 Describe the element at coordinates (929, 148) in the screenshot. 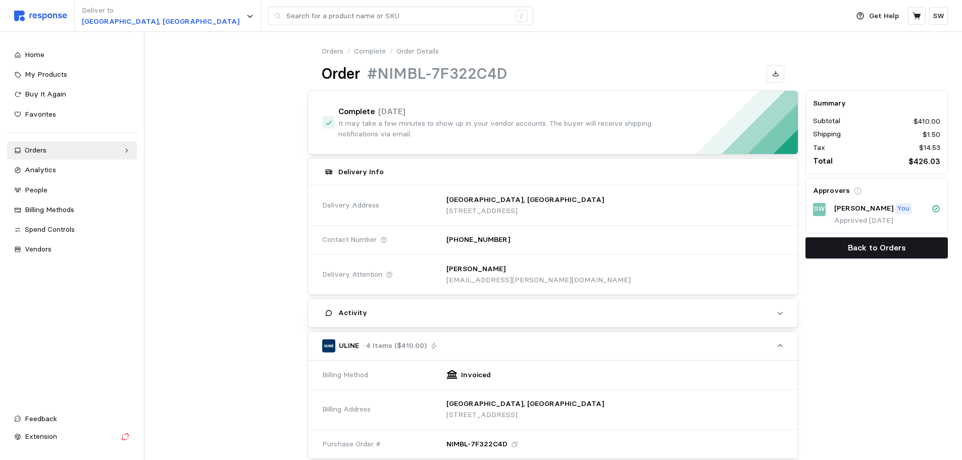

I see `p: $14.53` at that location.